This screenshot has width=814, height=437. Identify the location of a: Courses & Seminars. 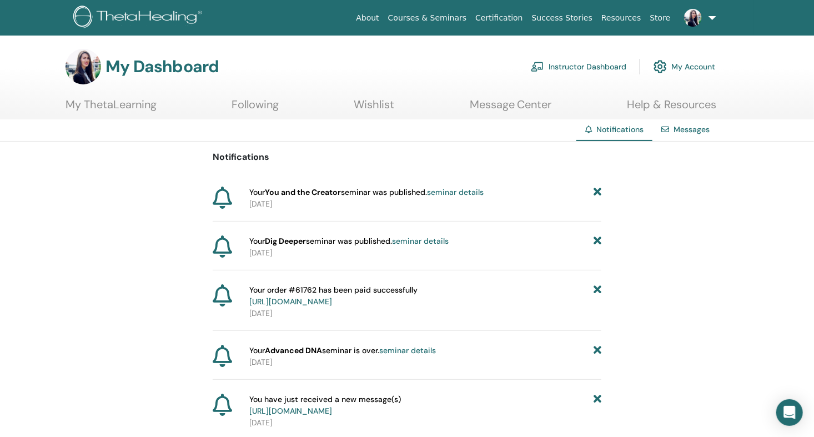
(428, 18).